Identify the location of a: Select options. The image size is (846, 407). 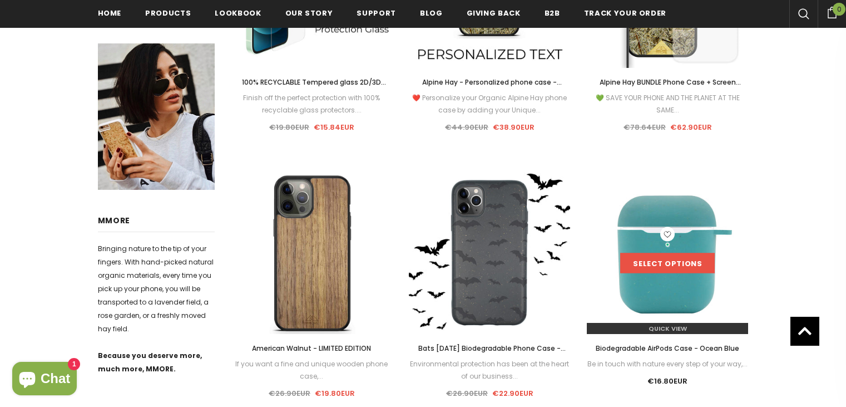
(668, 263).